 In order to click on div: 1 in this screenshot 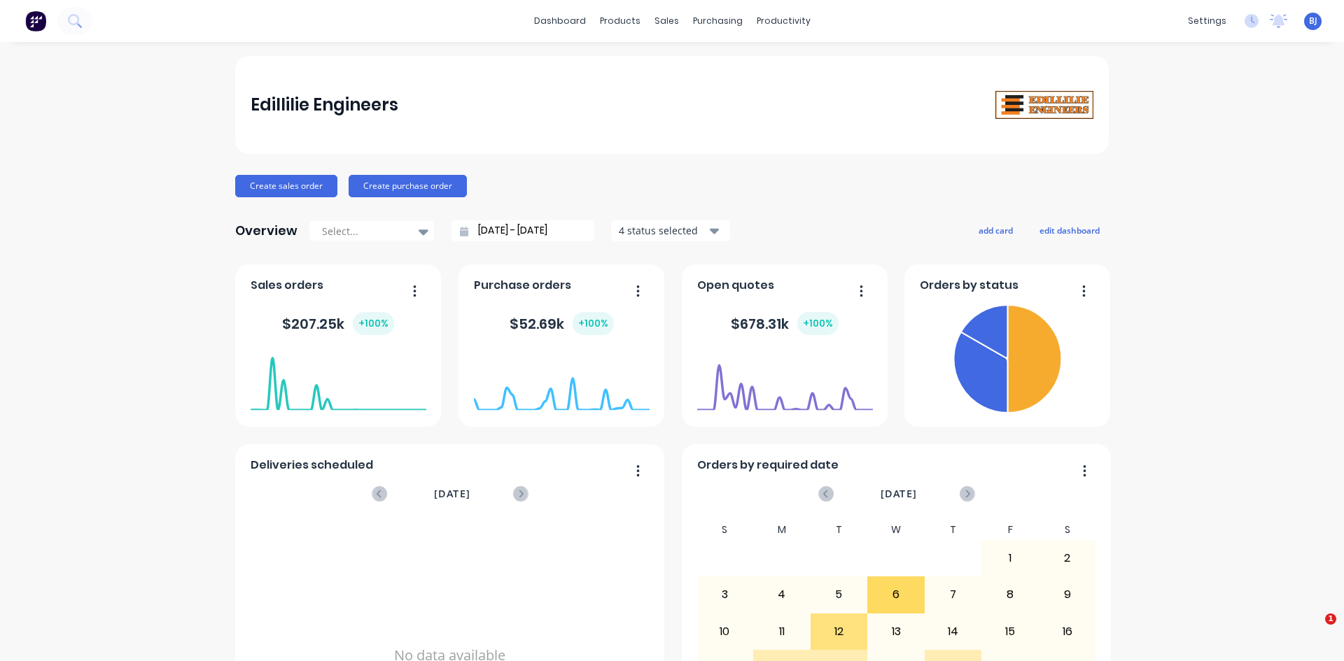, I will do `click(1010, 558)`.